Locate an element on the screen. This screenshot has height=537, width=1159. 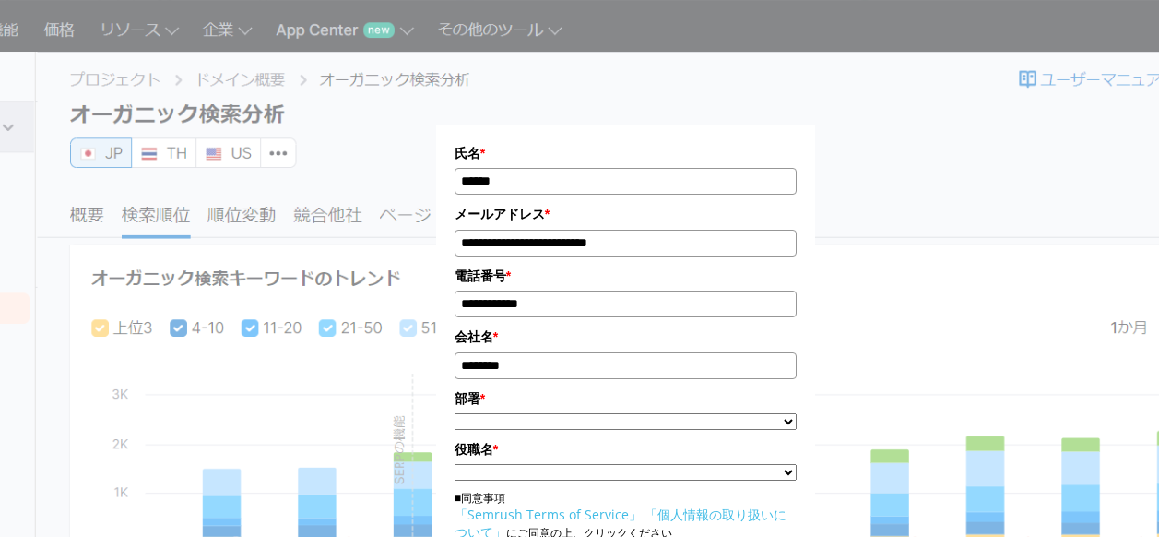
a: 「Semrush Terms of Service」 is located at coordinates (548, 513).